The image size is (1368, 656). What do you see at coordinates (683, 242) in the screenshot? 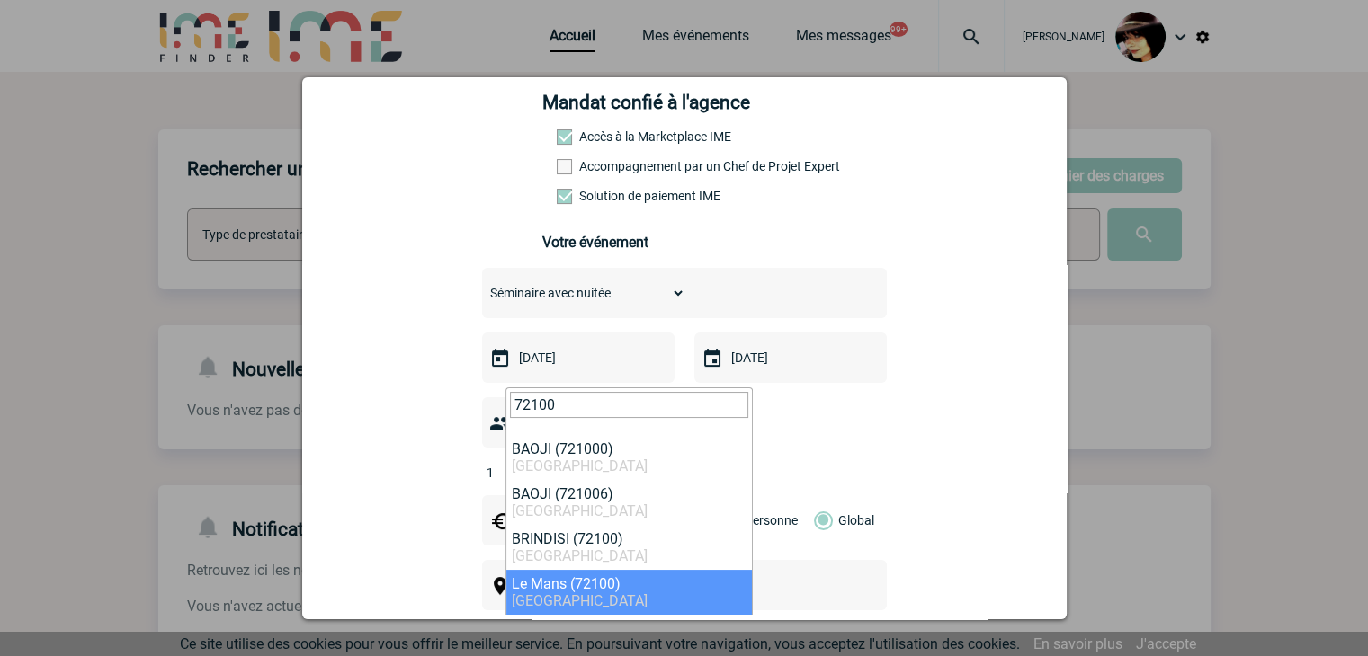
I see `h3: Votre événement` at bounding box center [683, 242].